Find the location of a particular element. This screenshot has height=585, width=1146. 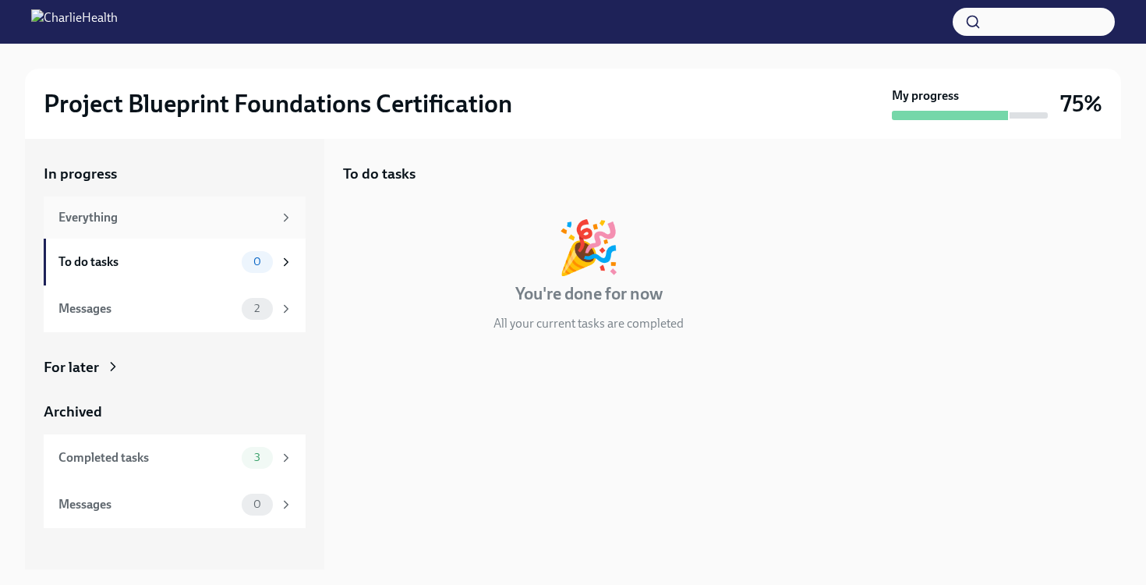

a: Archived is located at coordinates (175, 412).